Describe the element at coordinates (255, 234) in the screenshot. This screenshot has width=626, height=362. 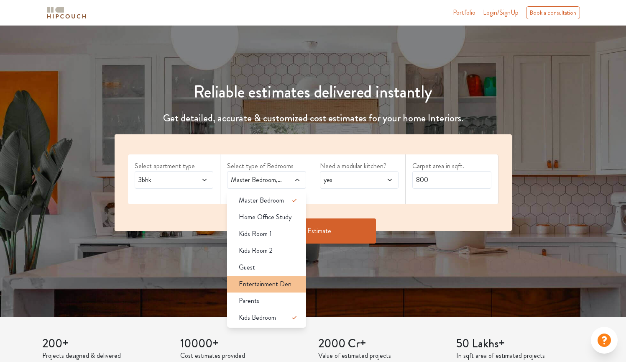
I see `span: Kids Room 1` at that location.